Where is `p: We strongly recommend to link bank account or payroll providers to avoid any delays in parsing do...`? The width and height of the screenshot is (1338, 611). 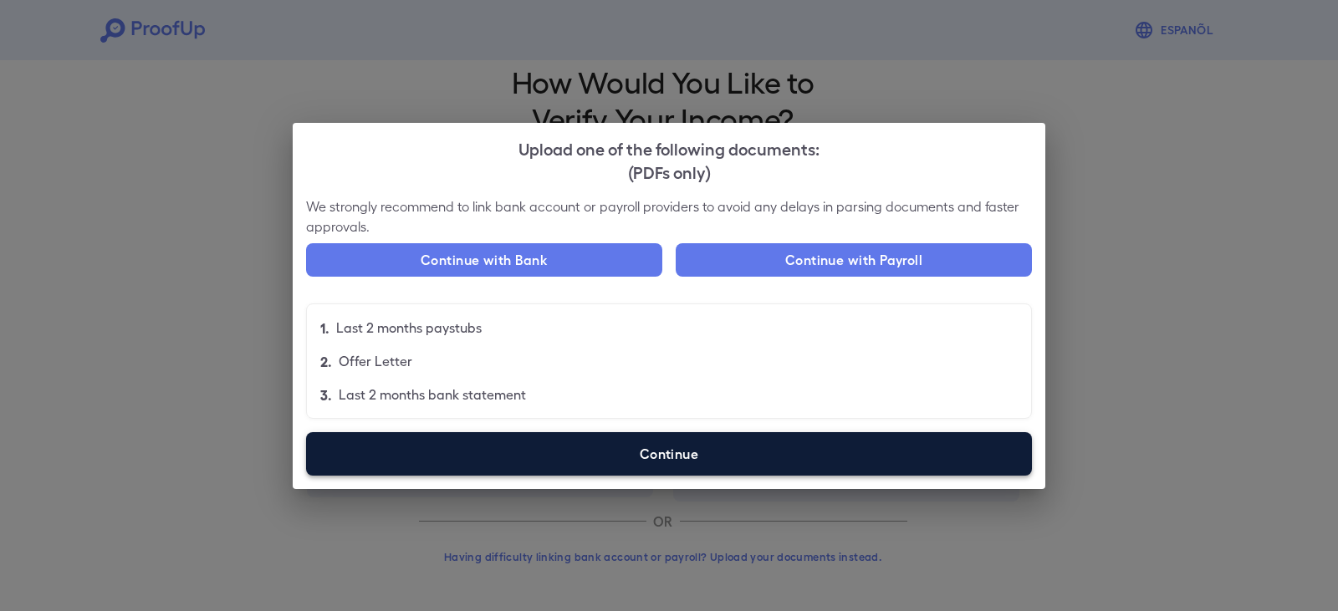
p: We strongly recommend to link bank account or payroll providers to avoid any delays in parsing do... is located at coordinates (669, 217).